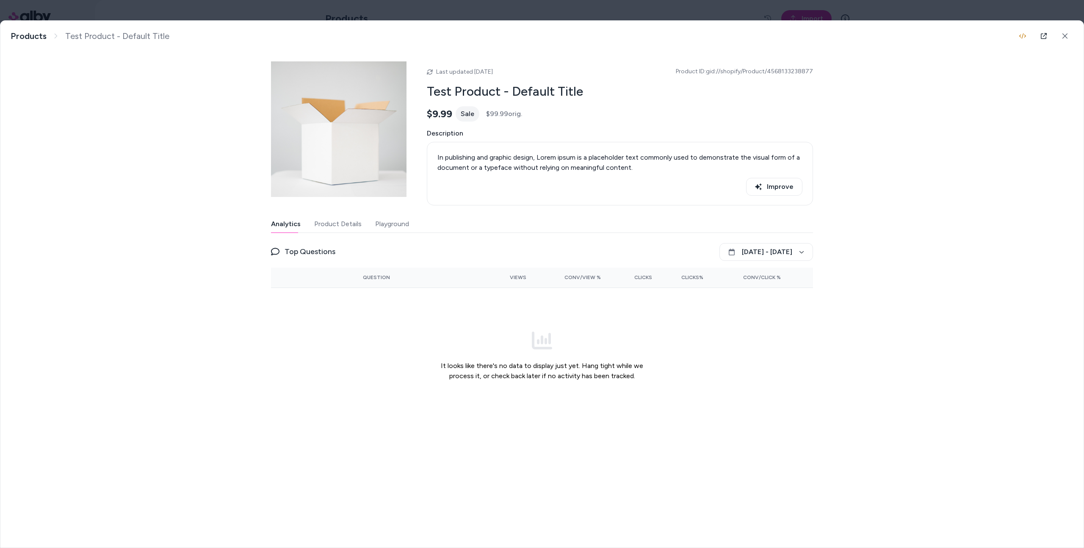  I want to click on button: Conv/View %, so click(570, 277).